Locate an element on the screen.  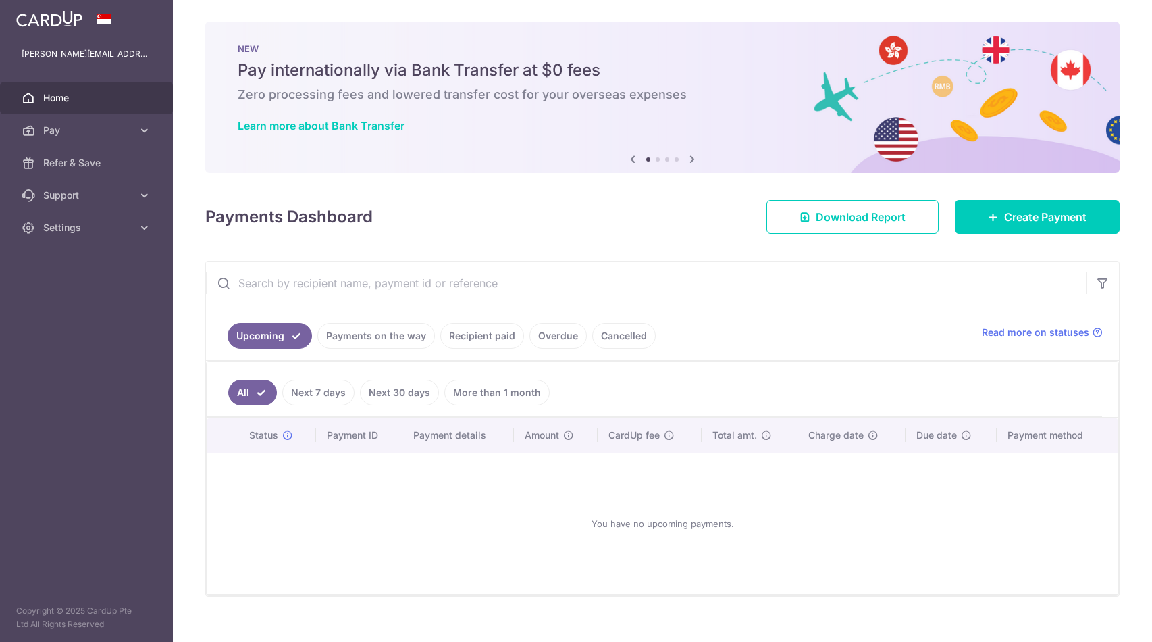
span: Download Report is located at coordinates (860, 217).